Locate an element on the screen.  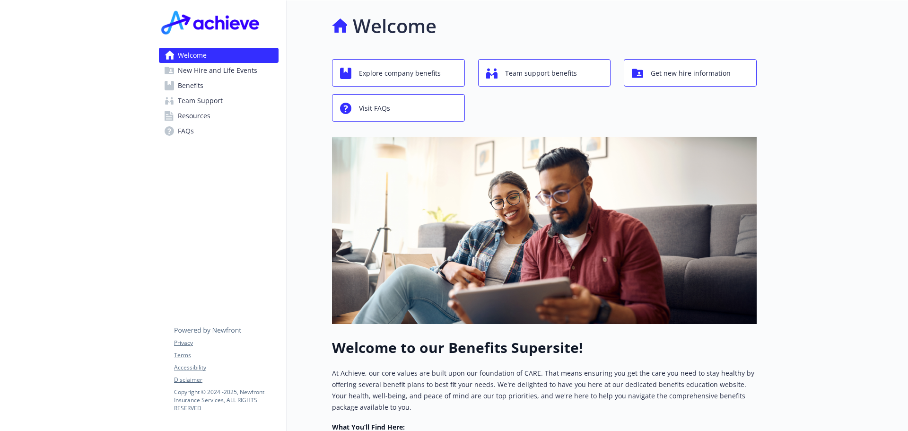
span: Explore company benefits is located at coordinates (400, 73).